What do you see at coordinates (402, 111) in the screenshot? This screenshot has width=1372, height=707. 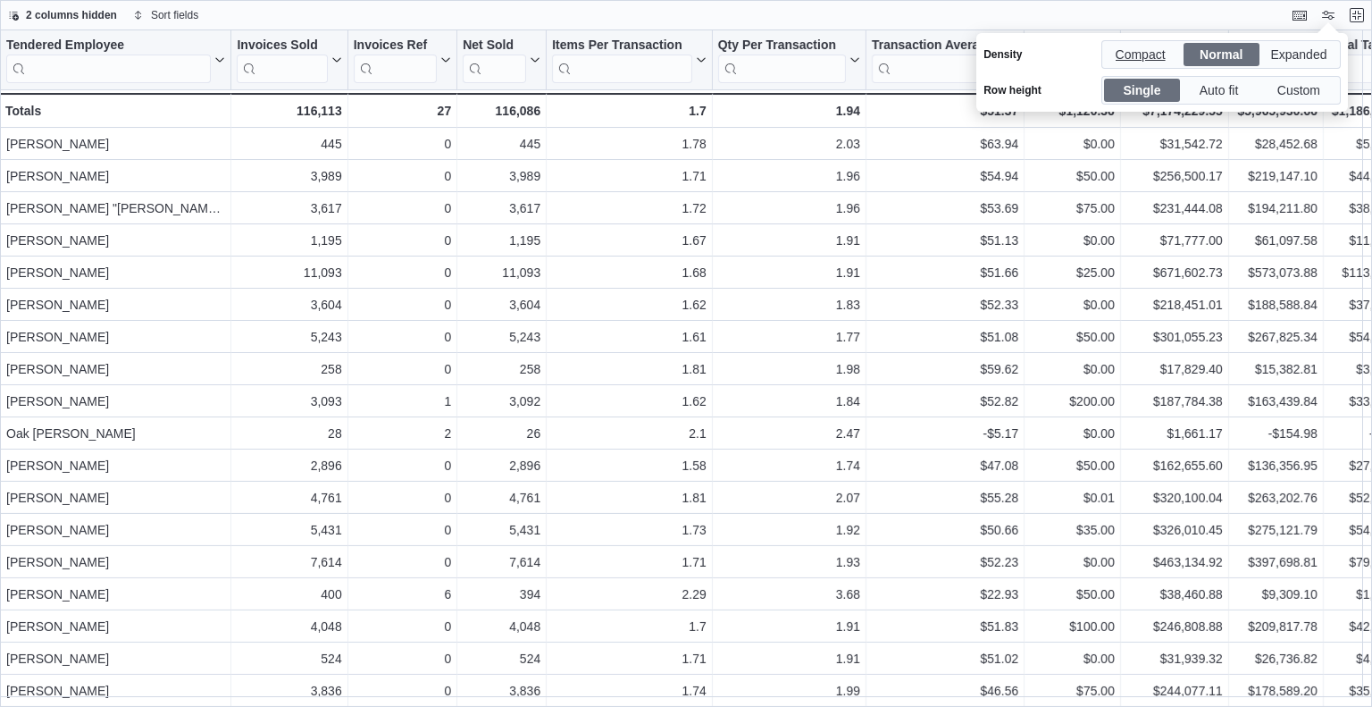 I see `div: 27` at bounding box center [402, 111].